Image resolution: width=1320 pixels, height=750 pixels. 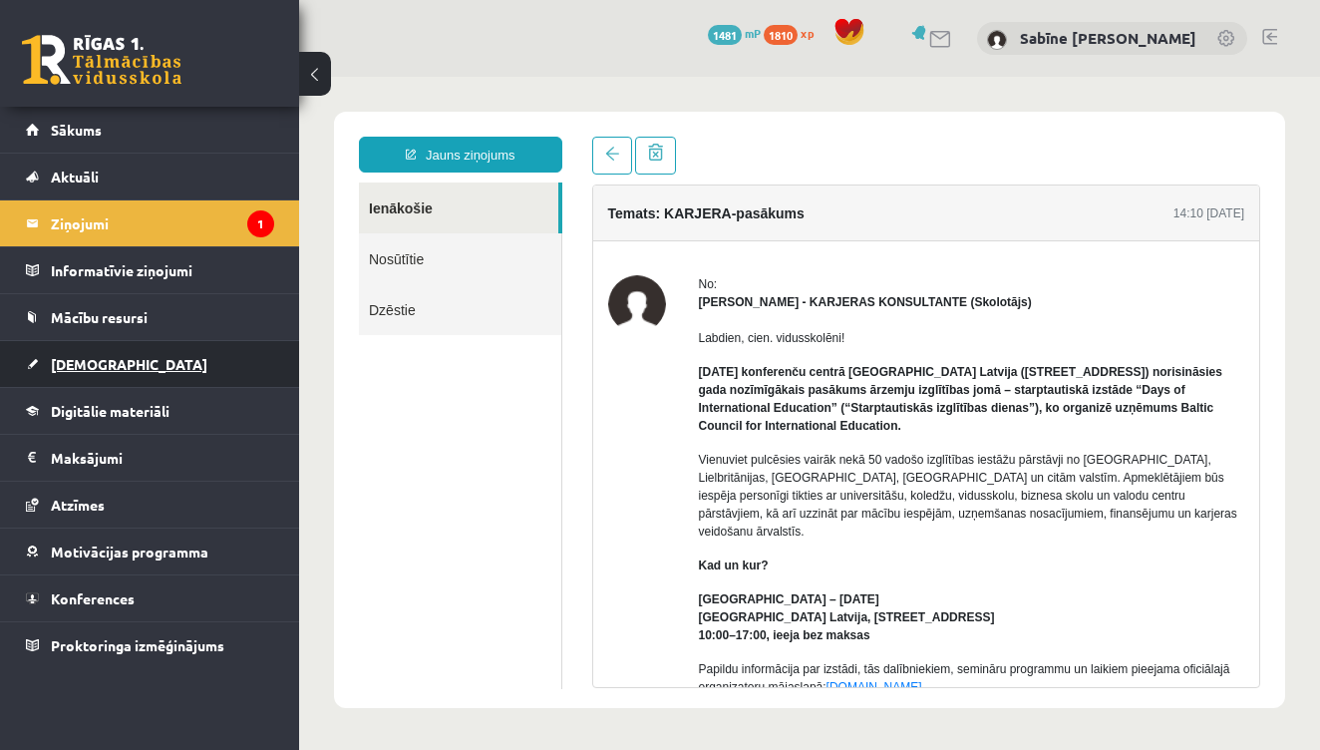 I want to click on span: Mācību resursi, so click(x=99, y=317).